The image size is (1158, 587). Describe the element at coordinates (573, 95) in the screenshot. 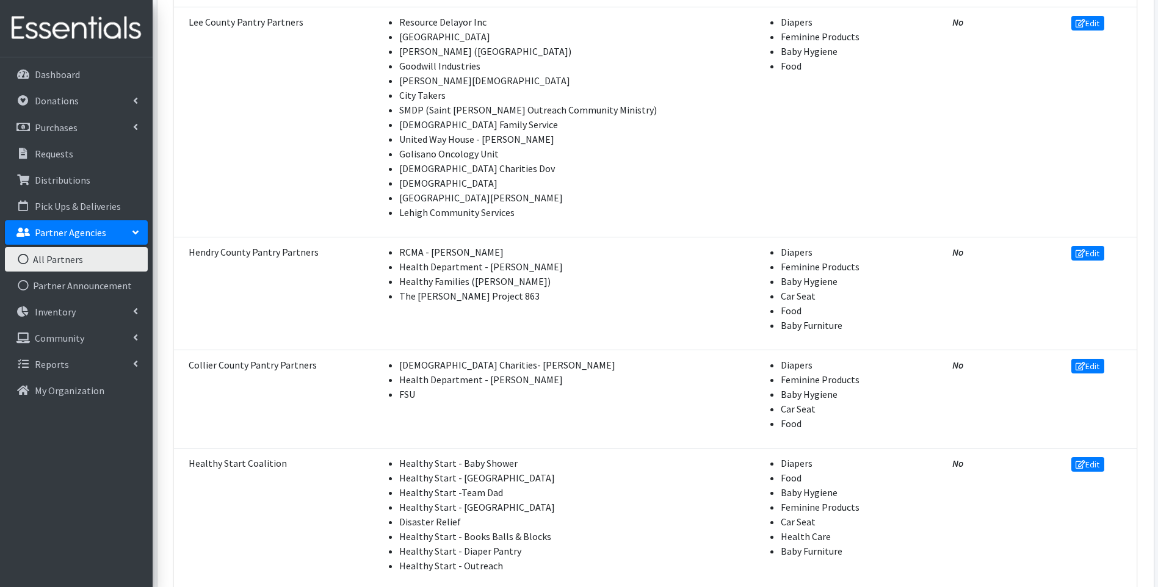

I see `li: City Takers` at that location.